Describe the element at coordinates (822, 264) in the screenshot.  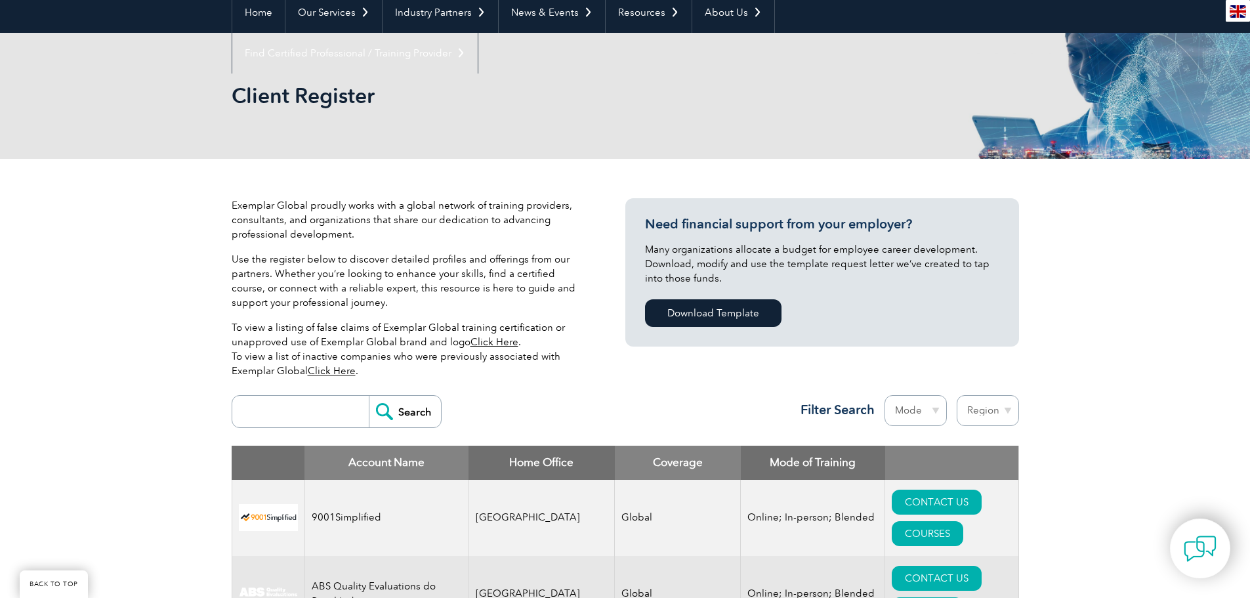
I see `p: Many organizations allocate a budget for employee career development. Download, modify and use th...` at that location.